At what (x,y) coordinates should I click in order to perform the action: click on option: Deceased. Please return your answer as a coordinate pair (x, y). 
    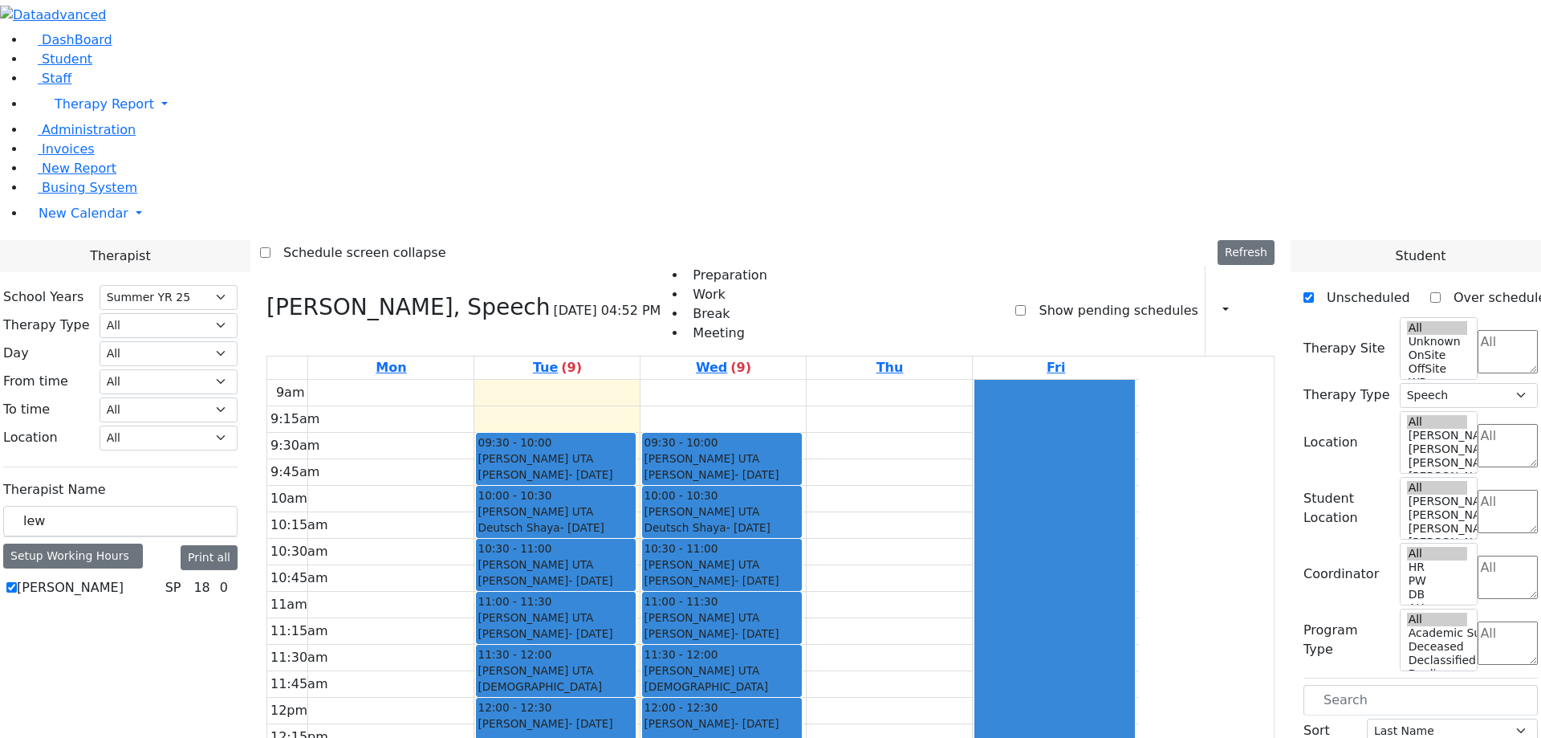
    Looking at the image, I should click on (1437, 646).